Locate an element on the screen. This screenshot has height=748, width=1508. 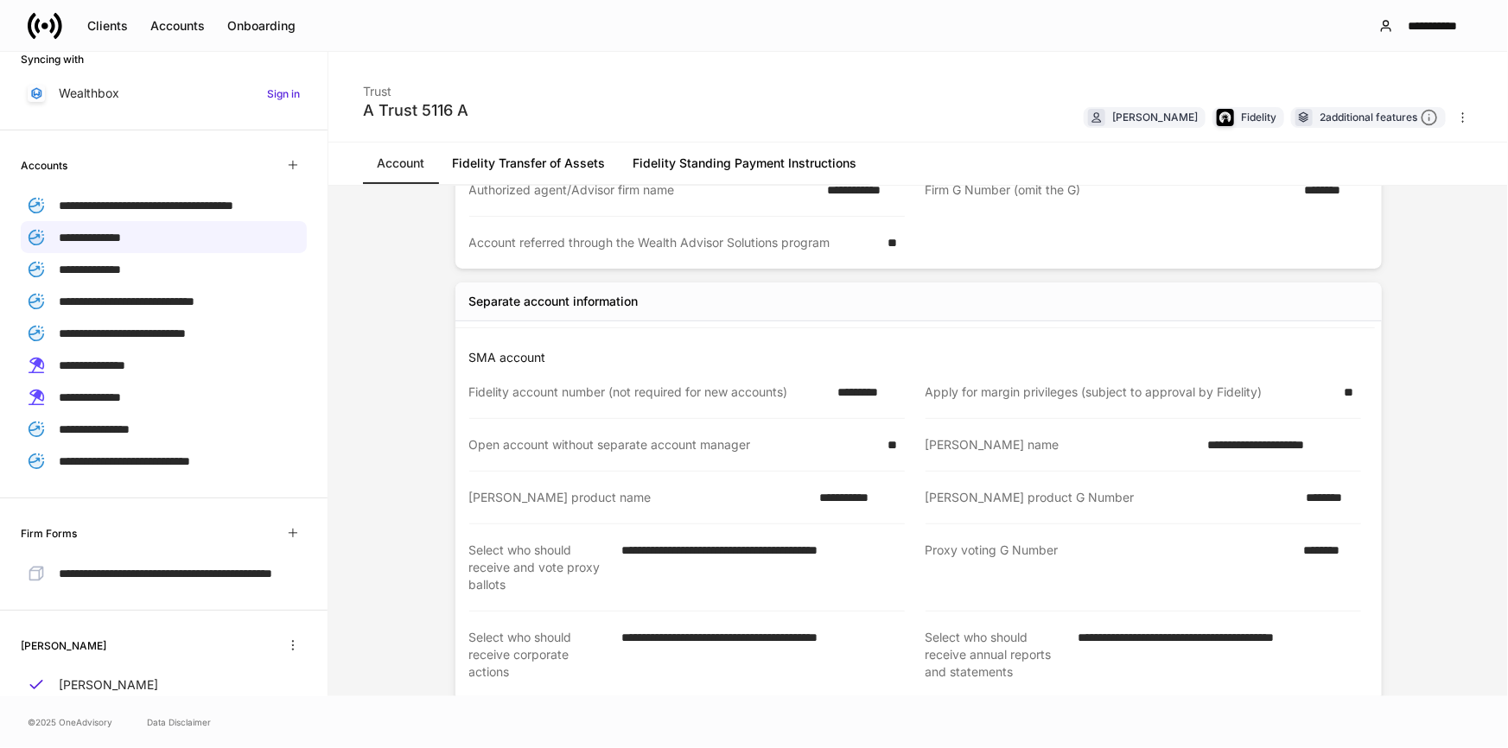
span: © 2025 OneAdvisory is located at coordinates (70, 722).